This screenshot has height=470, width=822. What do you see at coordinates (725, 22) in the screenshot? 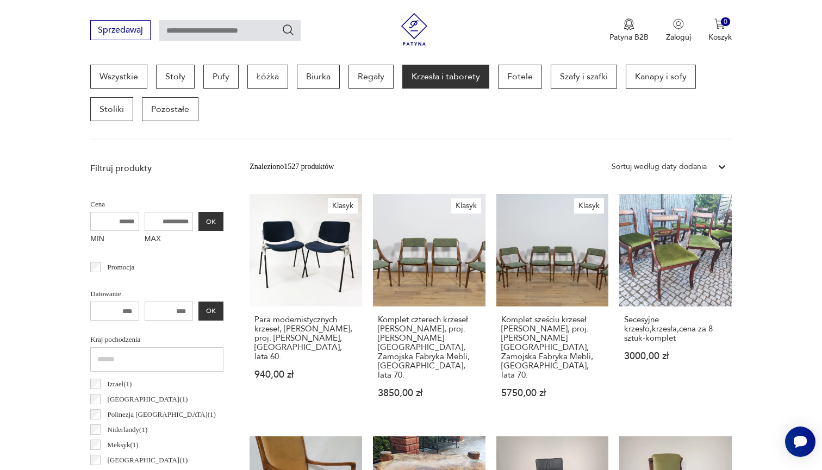
I see `div: 0` at bounding box center [725, 22].